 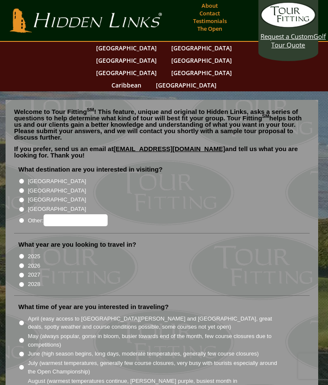 I want to click on a: Caribbean, so click(x=126, y=85).